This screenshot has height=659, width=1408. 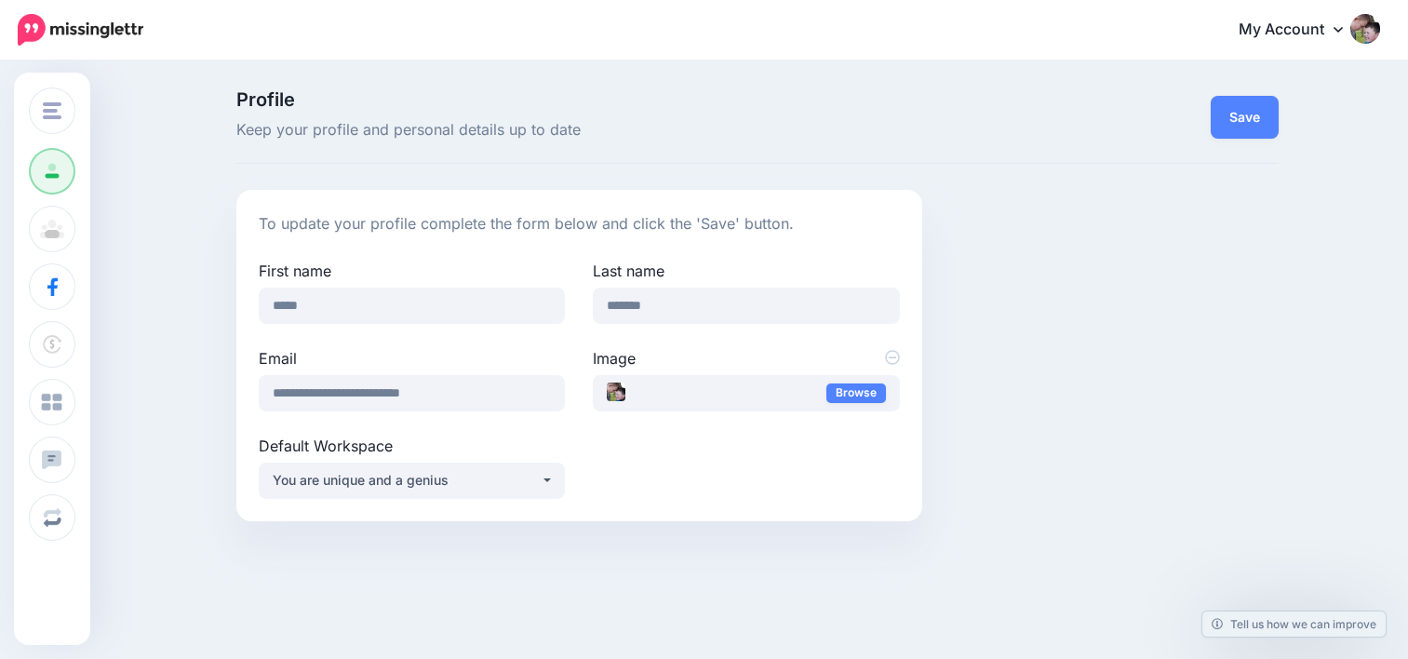 I want to click on p: To update your profile complete the form below and click the 'Save' button., so click(x=579, y=224).